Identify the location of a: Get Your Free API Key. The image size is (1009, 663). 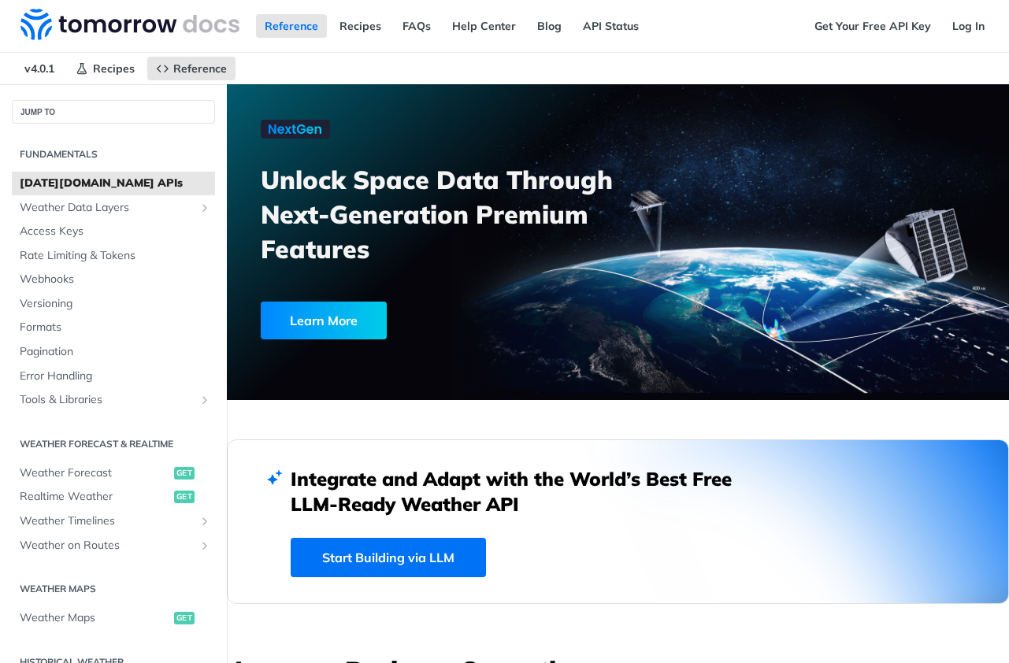
(872, 26).